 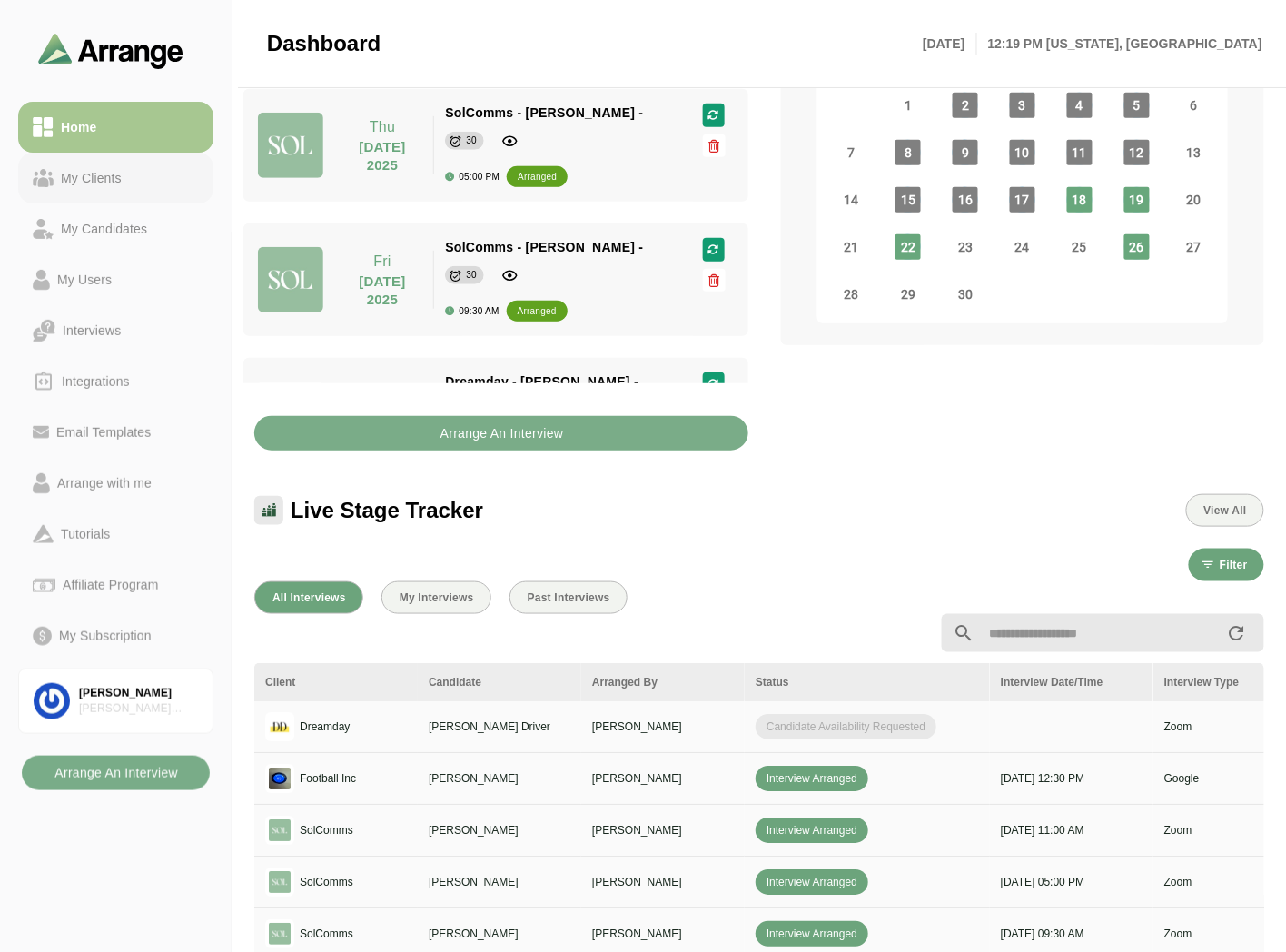 I want to click on a: Integrations, so click(x=115, y=381).